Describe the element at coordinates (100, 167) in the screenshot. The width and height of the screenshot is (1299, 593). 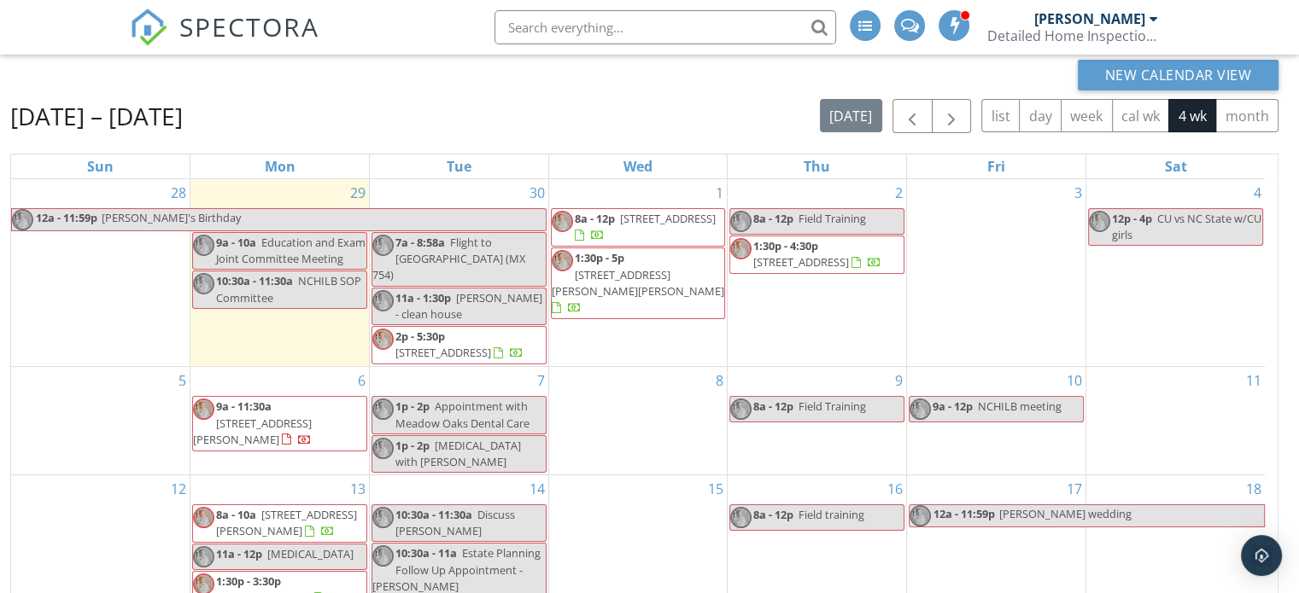
I see `a: Sunday` at that location.